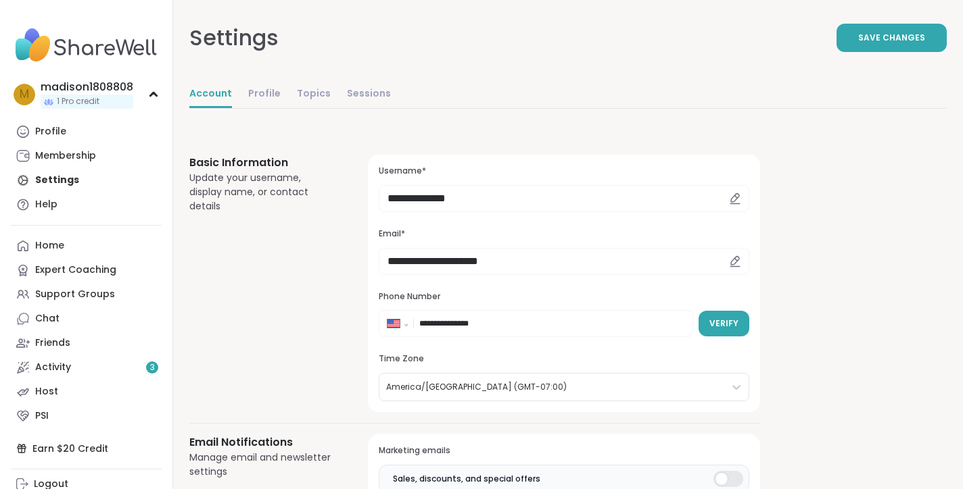  Describe the element at coordinates (262, 192) in the screenshot. I see `div: Update your username, display name, or contact details` at that location.